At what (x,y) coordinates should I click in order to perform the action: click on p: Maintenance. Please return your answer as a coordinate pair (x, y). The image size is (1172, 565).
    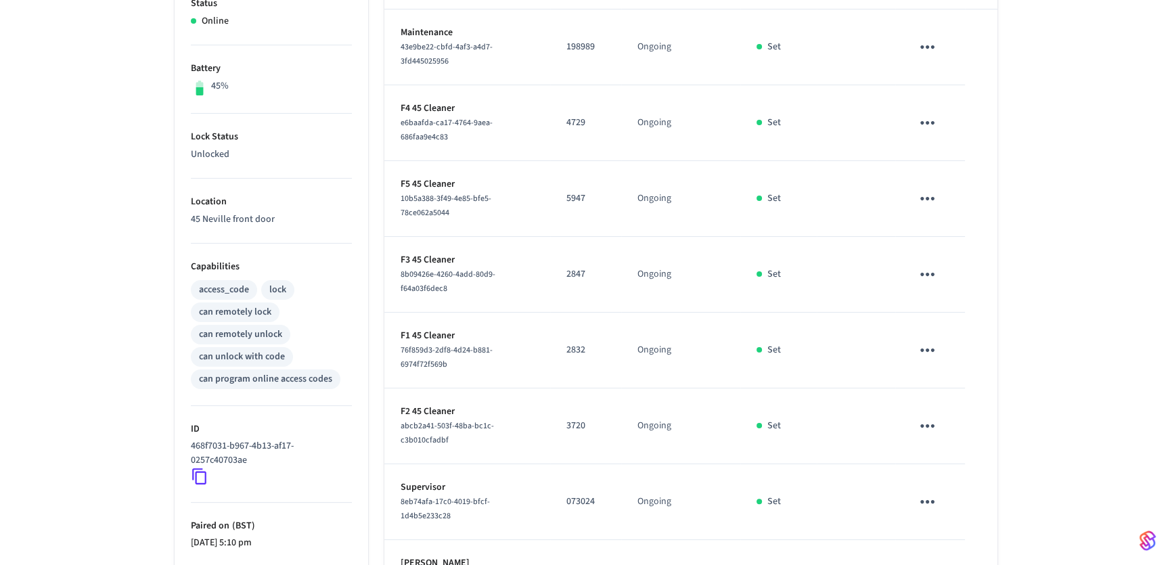
    Looking at the image, I should click on (467, 32).